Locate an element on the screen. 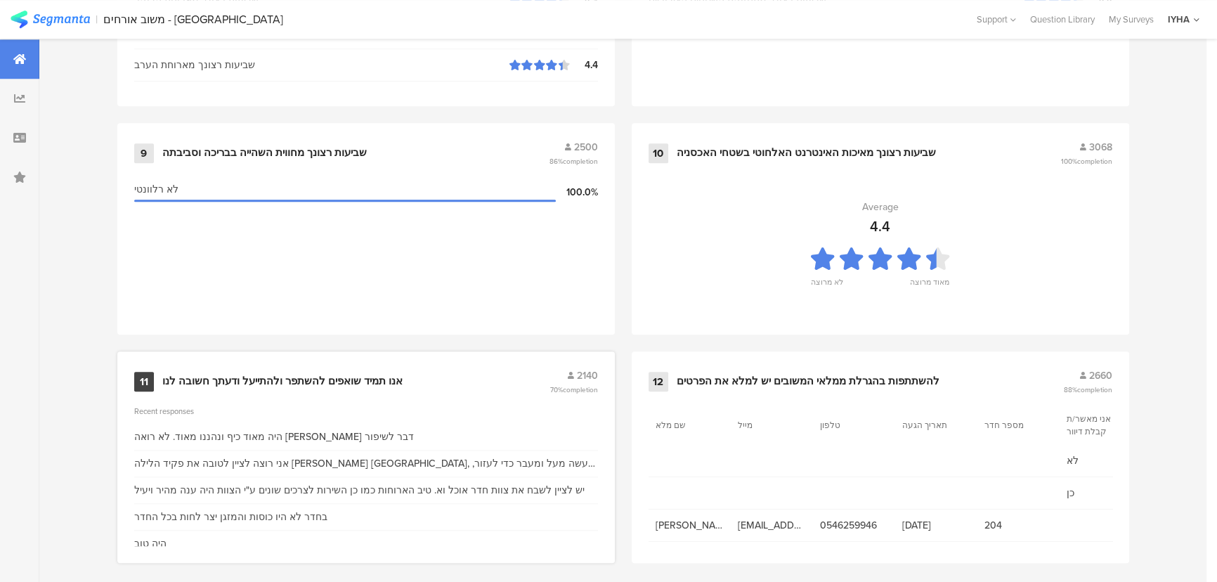 This screenshot has height=582, width=1217. img: segmanta logo is located at coordinates (50, 19).